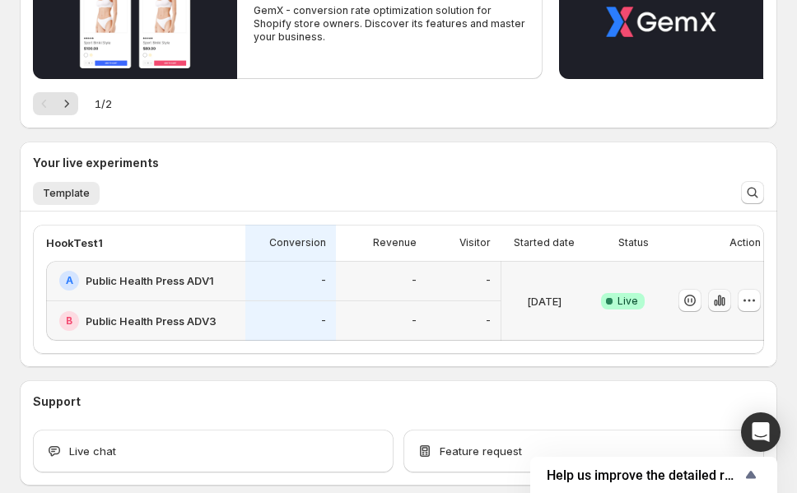 This screenshot has height=493, width=797. What do you see at coordinates (628, 301) in the screenshot?
I see `span: Live` at bounding box center [628, 301].